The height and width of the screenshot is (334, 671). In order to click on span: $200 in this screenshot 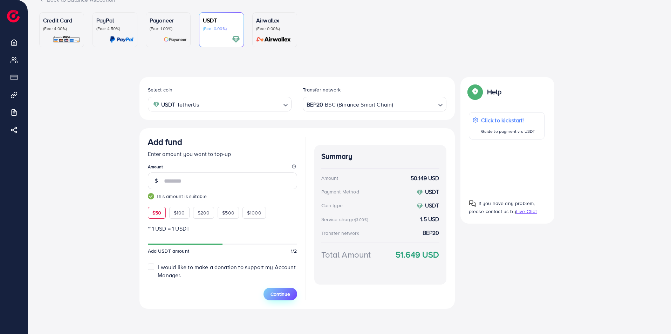, I will do `click(204, 213)`.